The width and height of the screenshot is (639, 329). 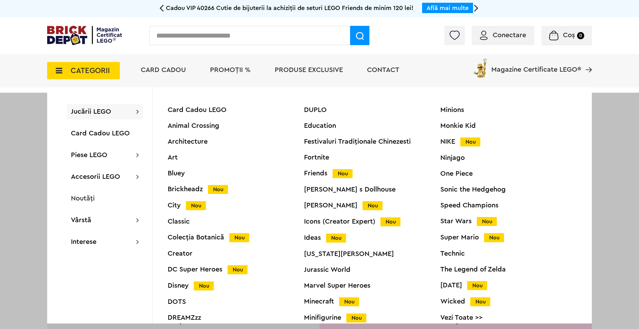 What do you see at coordinates (90, 71) in the screenshot?
I see `span: CATEGORII` at bounding box center [90, 71].